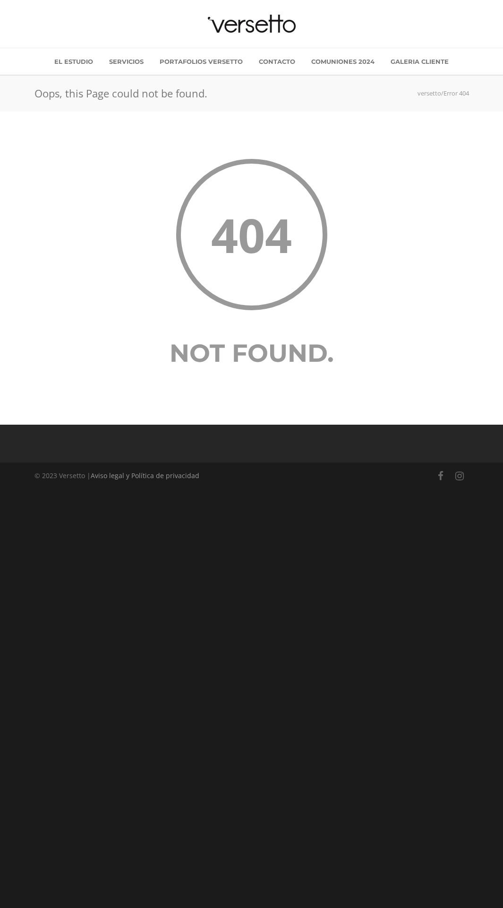 This screenshot has width=503, height=908. Describe the element at coordinates (430, 93) in the screenshot. I see `span: versetto` at that location.